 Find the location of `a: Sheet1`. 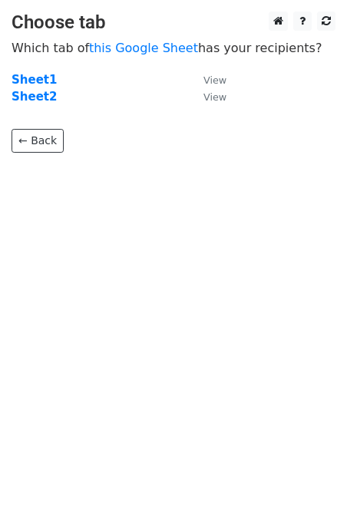

a: Sheet1 is located at coordinates (34, 80).